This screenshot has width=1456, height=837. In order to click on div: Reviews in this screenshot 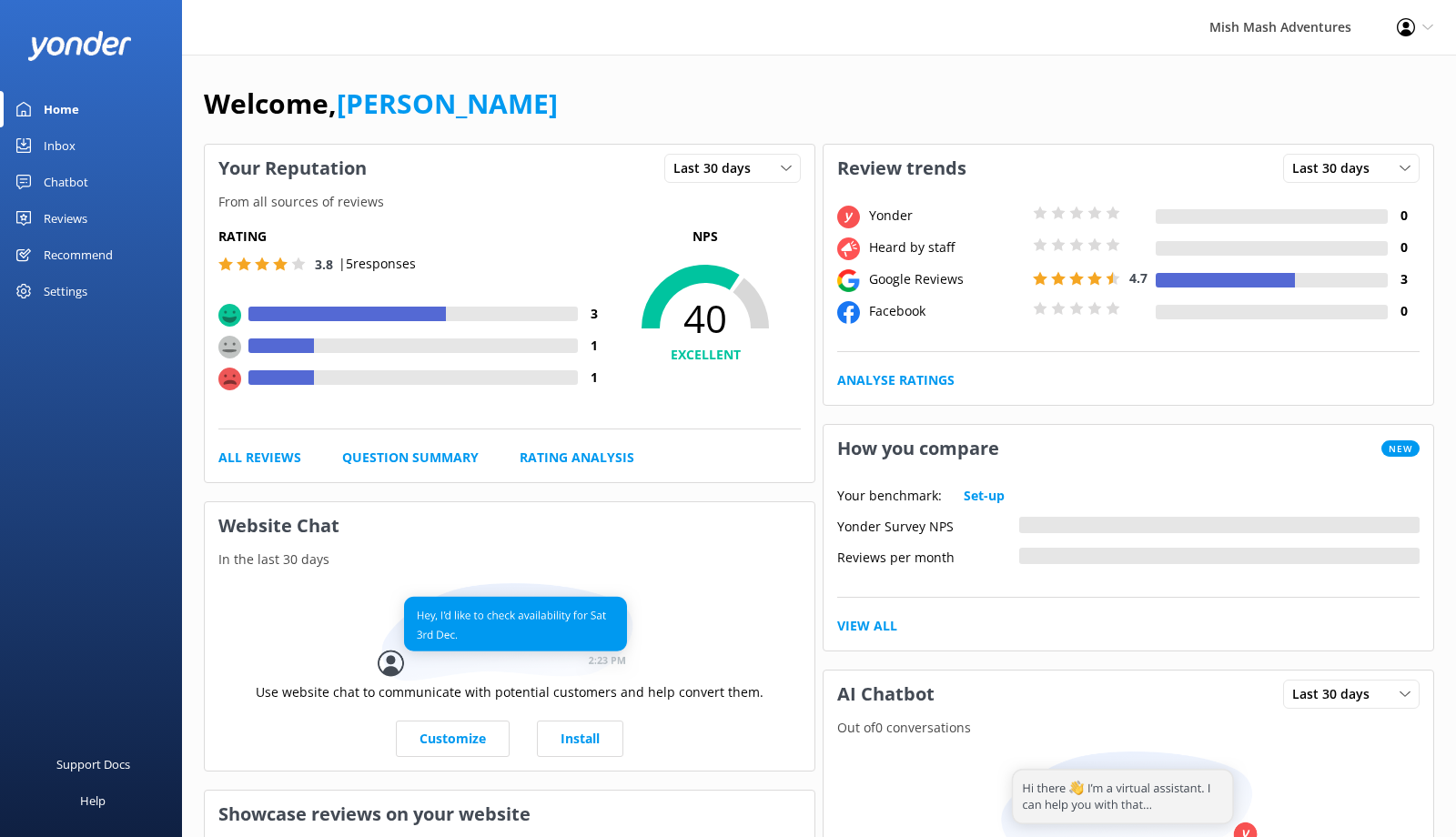, I will do `click(66, 218)`.